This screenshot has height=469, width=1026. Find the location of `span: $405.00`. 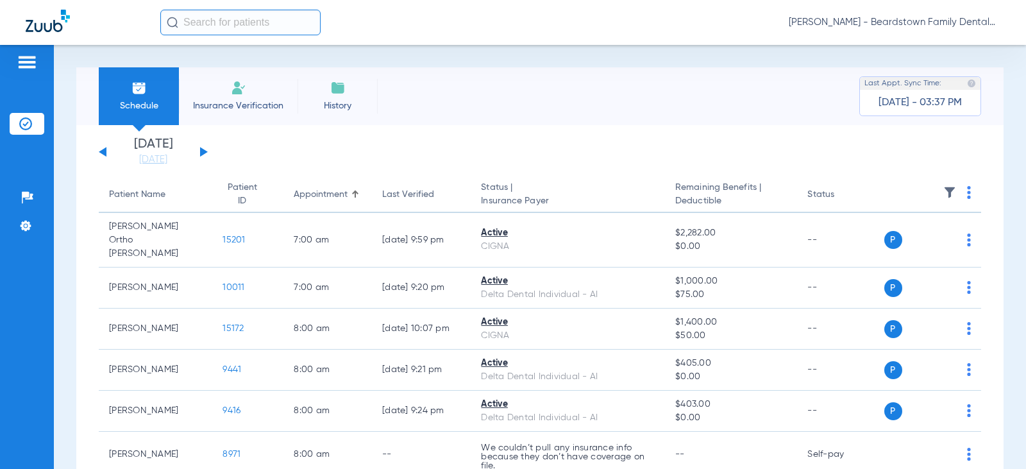

span: $405.00 is located at coordinates (731, 363).